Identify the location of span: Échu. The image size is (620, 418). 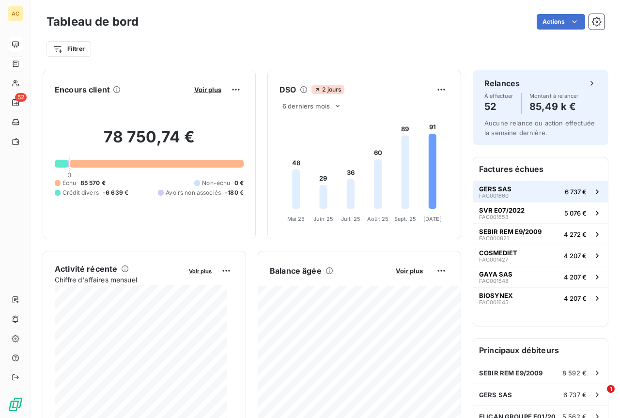
(69, 183).